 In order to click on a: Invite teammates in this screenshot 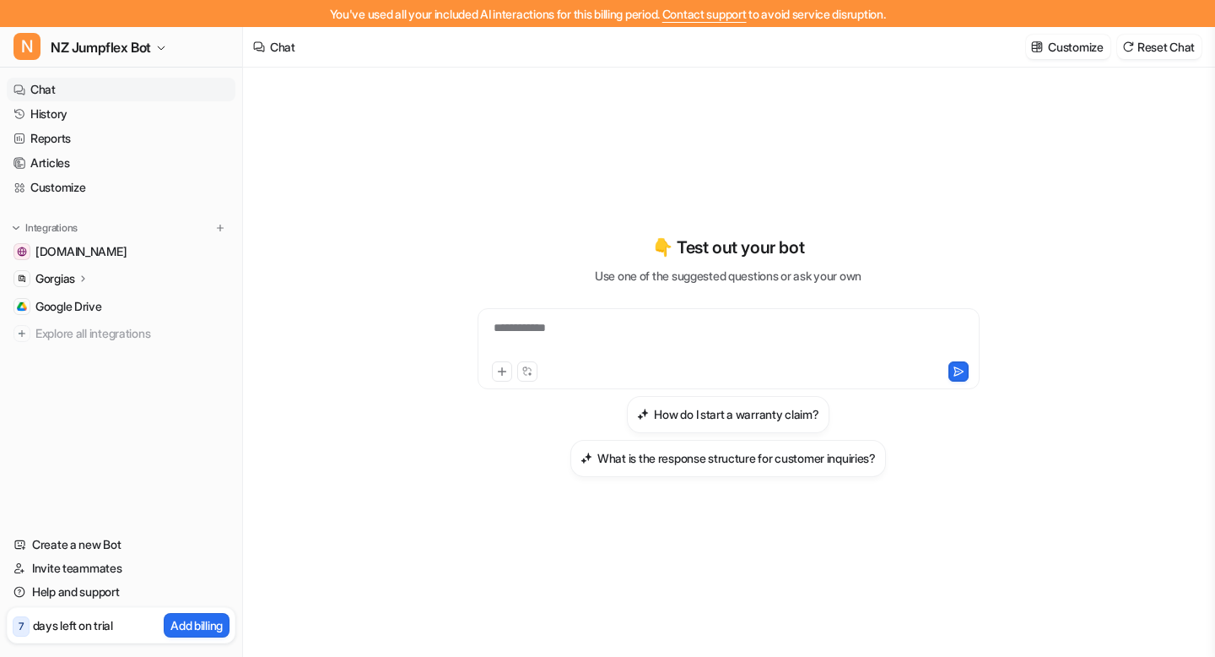, I will do `click(121, 568)`.